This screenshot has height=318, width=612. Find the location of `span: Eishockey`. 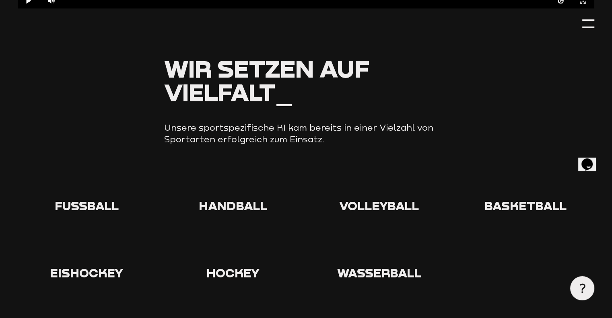

span: Eishockey is located at coordinates (87, 273).